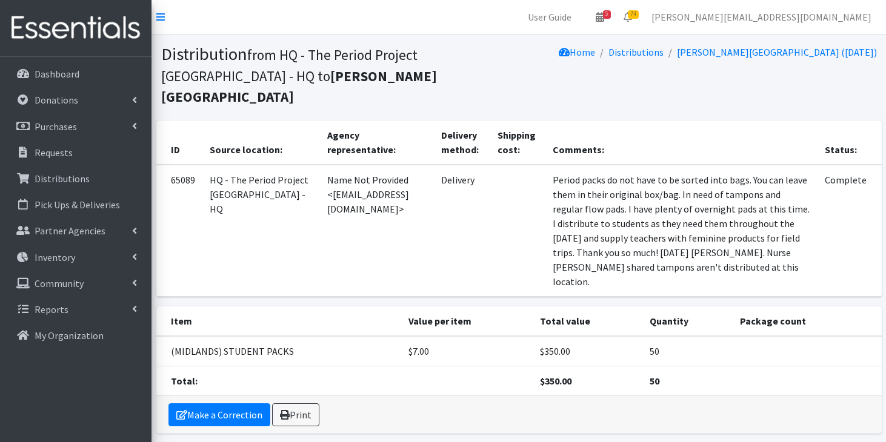 The image size is (886, 442). I want to click on th: Comments:, so click(681, 142).